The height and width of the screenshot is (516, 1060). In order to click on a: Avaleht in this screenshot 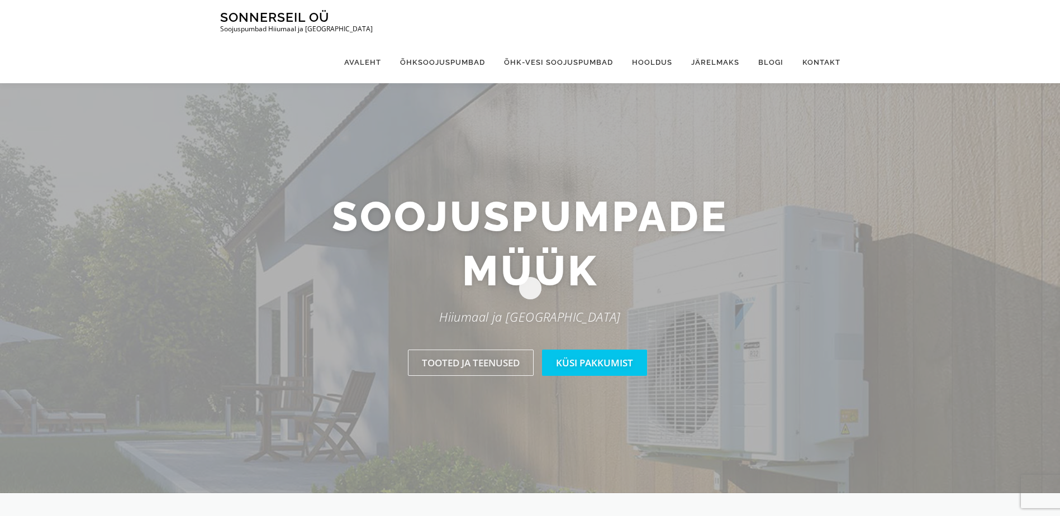, I will do `click(363, 62)`.